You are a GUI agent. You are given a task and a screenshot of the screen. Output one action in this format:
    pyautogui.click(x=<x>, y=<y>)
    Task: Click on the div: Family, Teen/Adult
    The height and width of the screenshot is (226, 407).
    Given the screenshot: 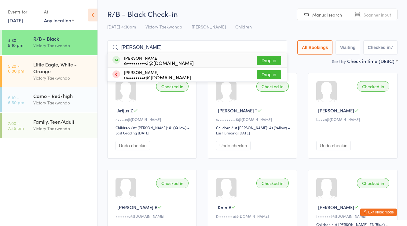 What is the action you would take?
    pyautogui.click(x=63, y=121)
    